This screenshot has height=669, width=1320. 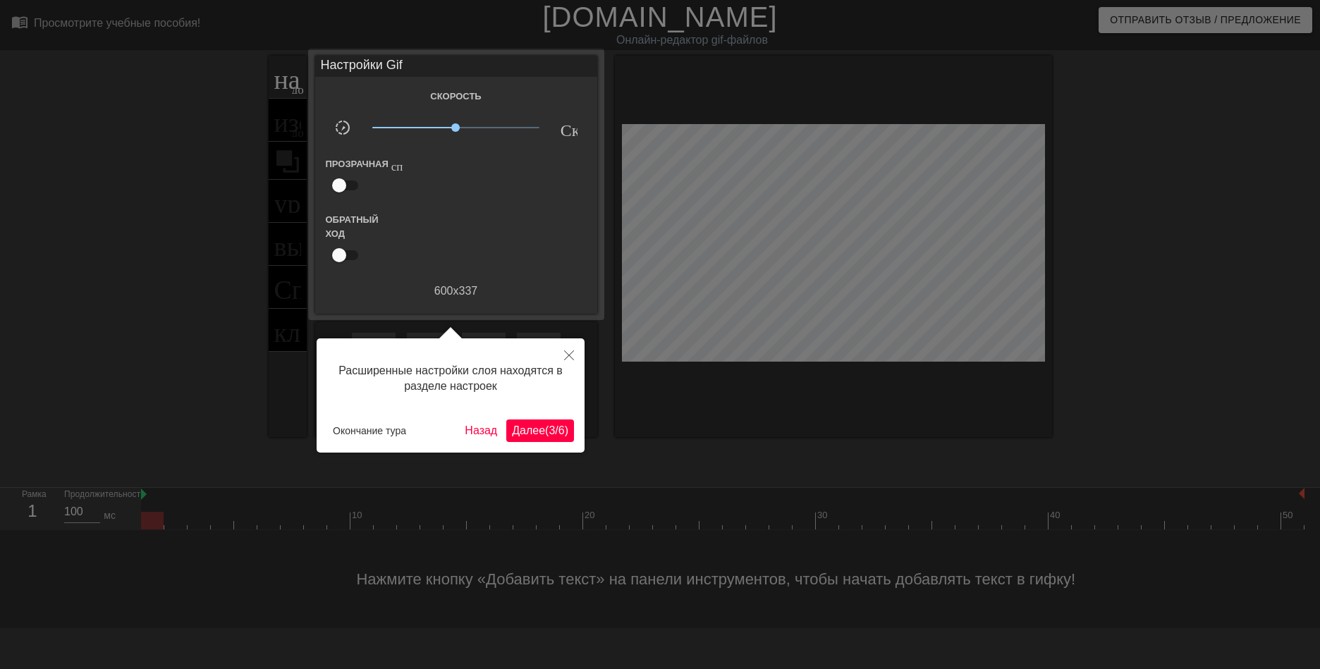 What do you see at coordinates (481, 430) in the screenshot?
I see `ya-tr-span: Назад` at bounding box center [481, 430].